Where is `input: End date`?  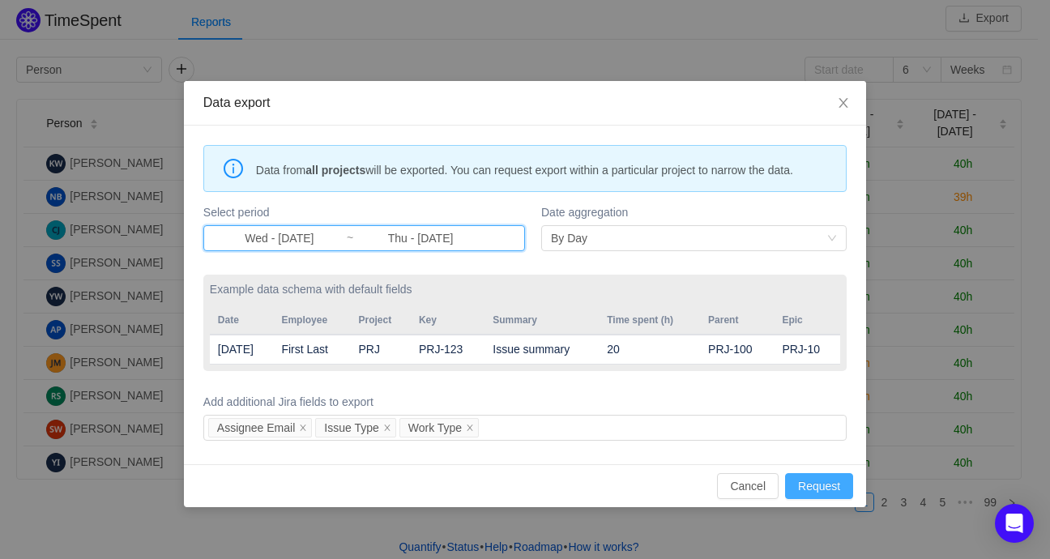
input: End date is located at coordinates (420, 238).